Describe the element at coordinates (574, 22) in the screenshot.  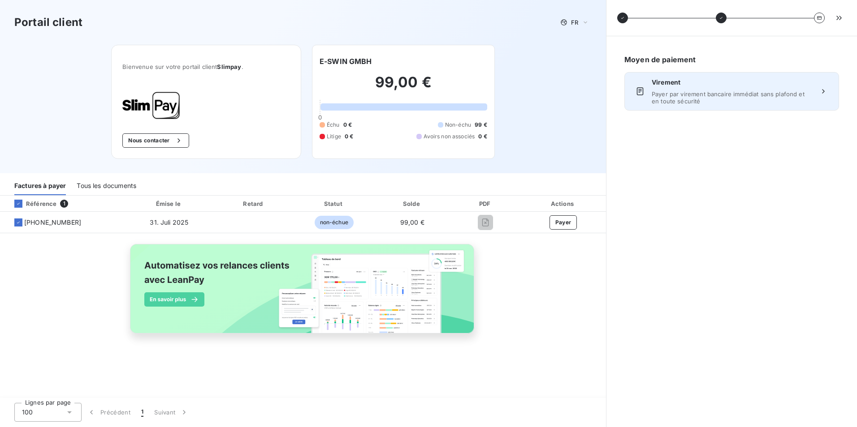
I see `span: FR` at that location.